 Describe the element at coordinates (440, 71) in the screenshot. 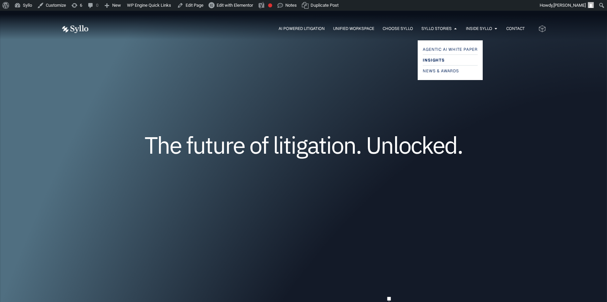

I see `span: News & Awards` at that location.